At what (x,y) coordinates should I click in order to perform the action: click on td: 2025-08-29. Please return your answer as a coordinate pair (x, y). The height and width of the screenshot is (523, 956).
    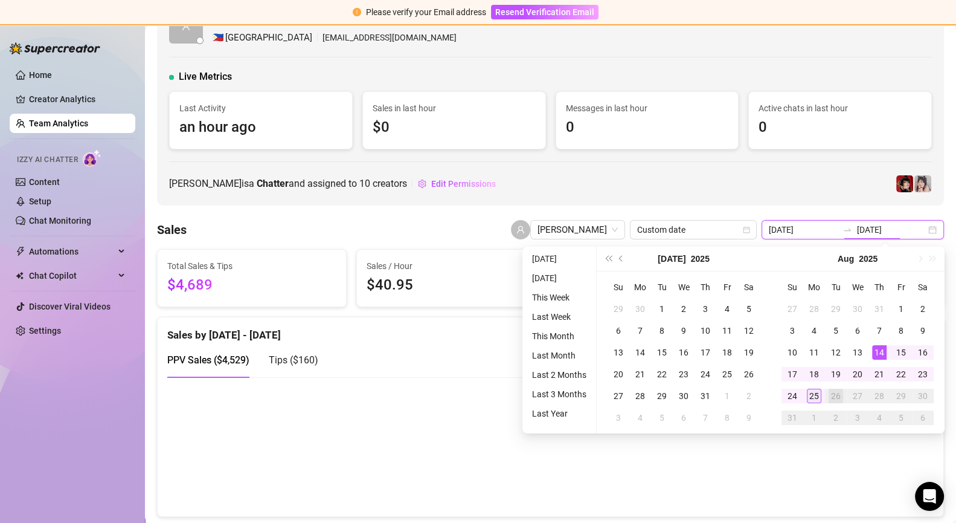
    Looking at the image, I should click on (901, 396).